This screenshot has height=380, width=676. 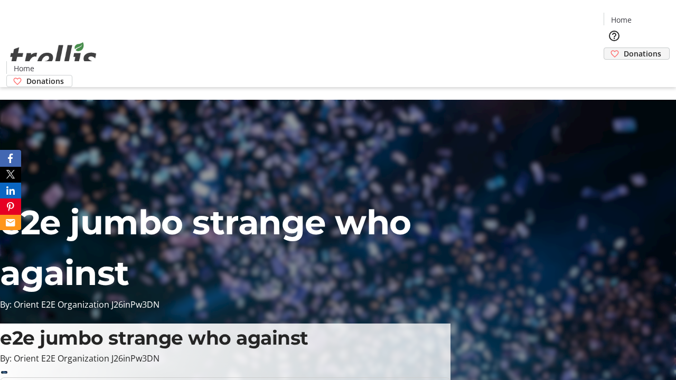 I want to click on img: Orient E2E Organization J26inPw3DN's Logo, so click(x=53, y=57).